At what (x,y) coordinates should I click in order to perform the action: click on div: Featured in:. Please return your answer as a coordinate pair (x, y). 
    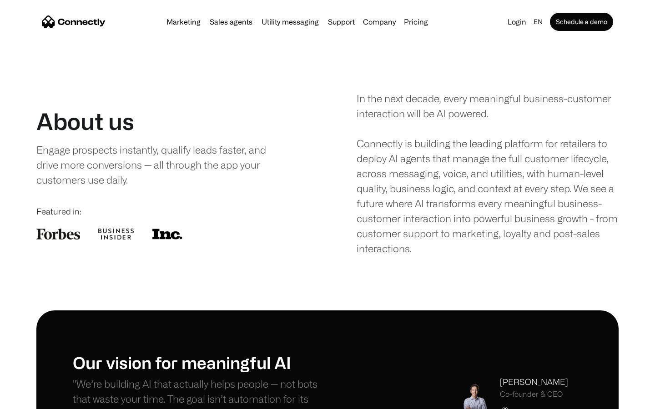
    Looking at the image, I should click on (167, 212).